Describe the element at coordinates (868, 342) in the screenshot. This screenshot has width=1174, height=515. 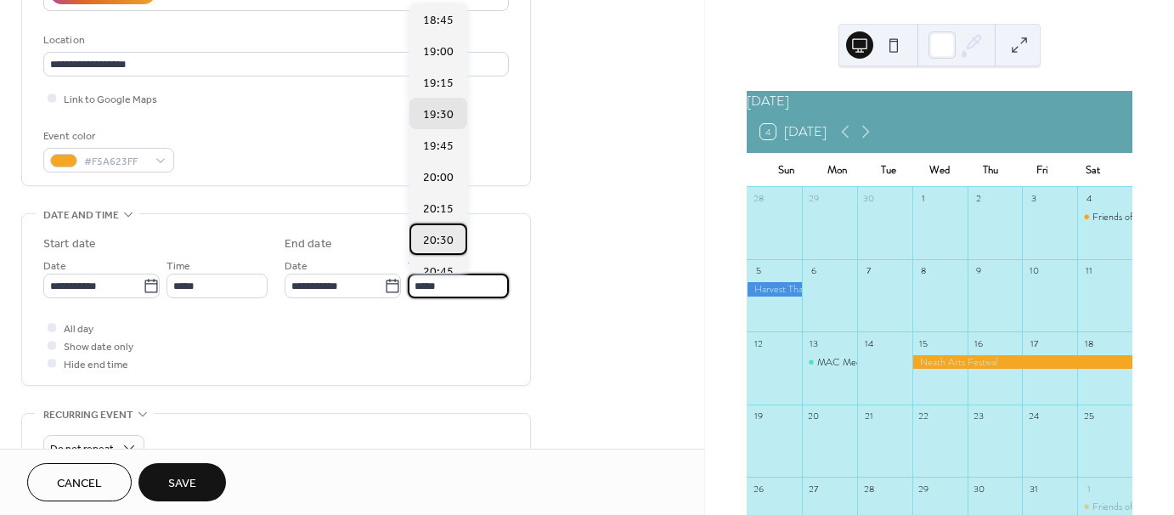
I see `div: 14` at that location.